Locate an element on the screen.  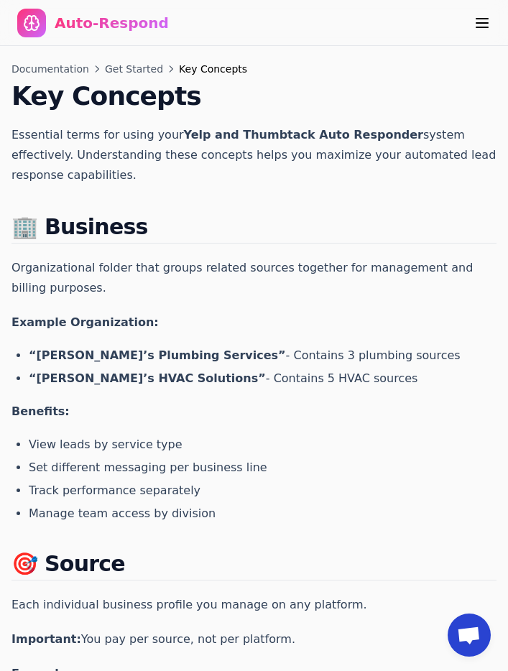
strong: Important: is located at coordinates (46, 639).